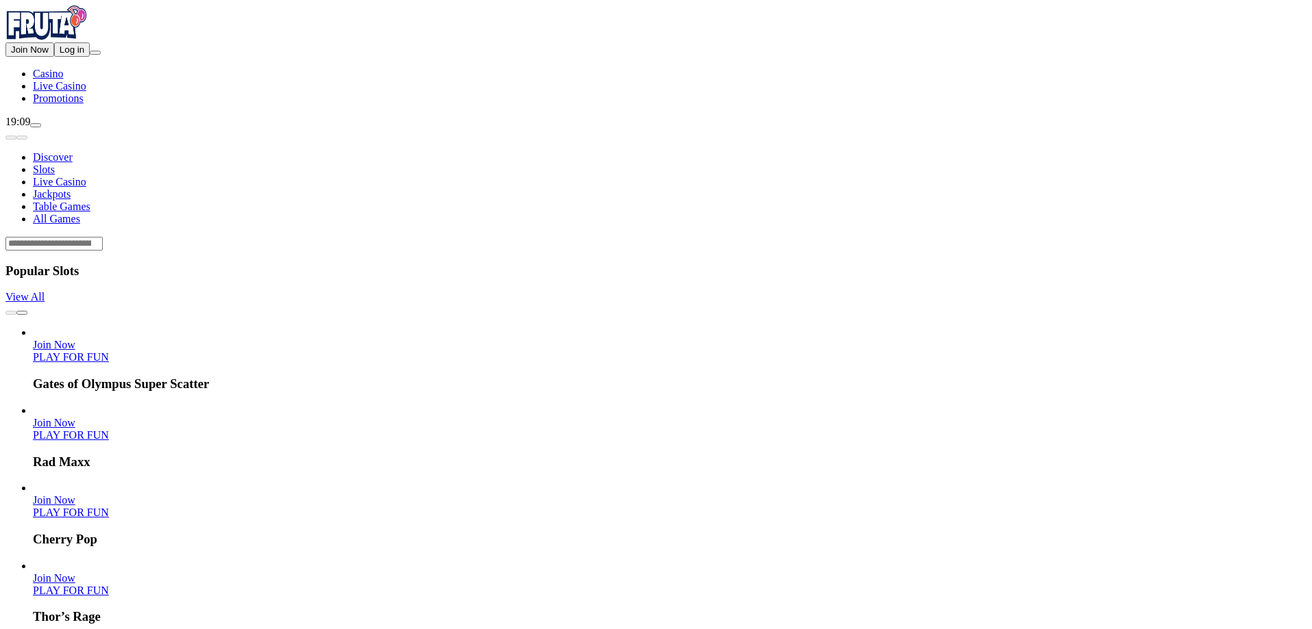 This screenshot has height=629, width=1312. I want to click on a: Table Games, so click(62, 206).